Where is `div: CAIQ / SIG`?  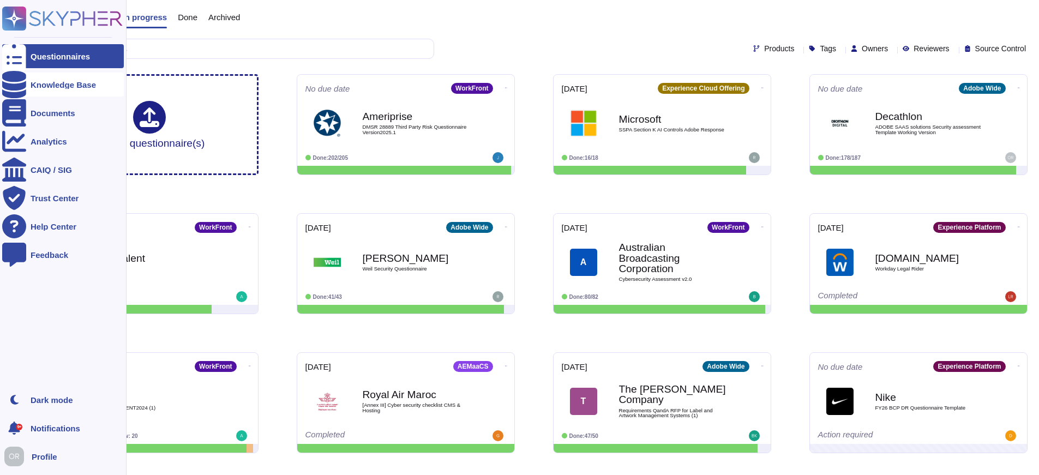 div: CAIQ / SIG is located at coordinates (51, 170).